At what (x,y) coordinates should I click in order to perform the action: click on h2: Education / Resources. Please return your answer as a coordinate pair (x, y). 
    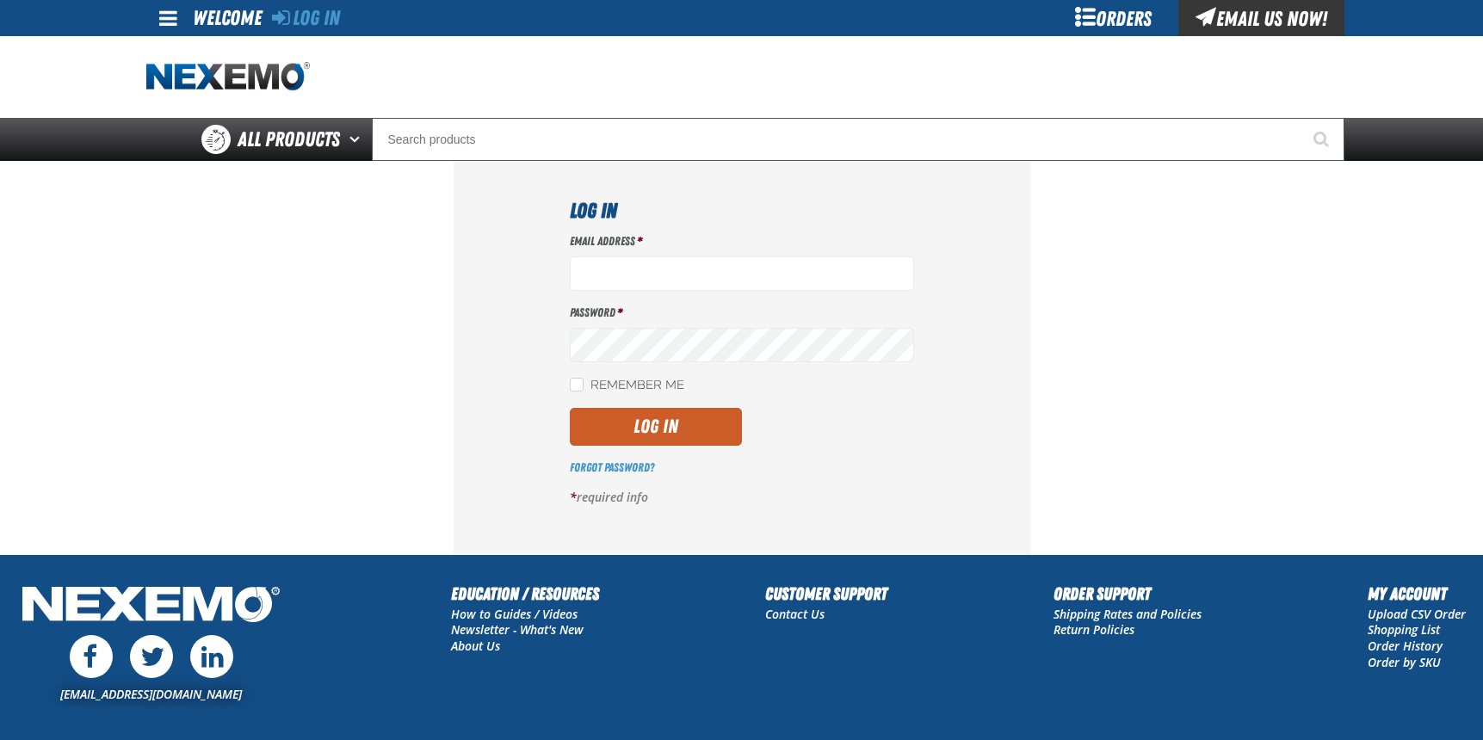
    Looking at the image, I should click on (525, 594).